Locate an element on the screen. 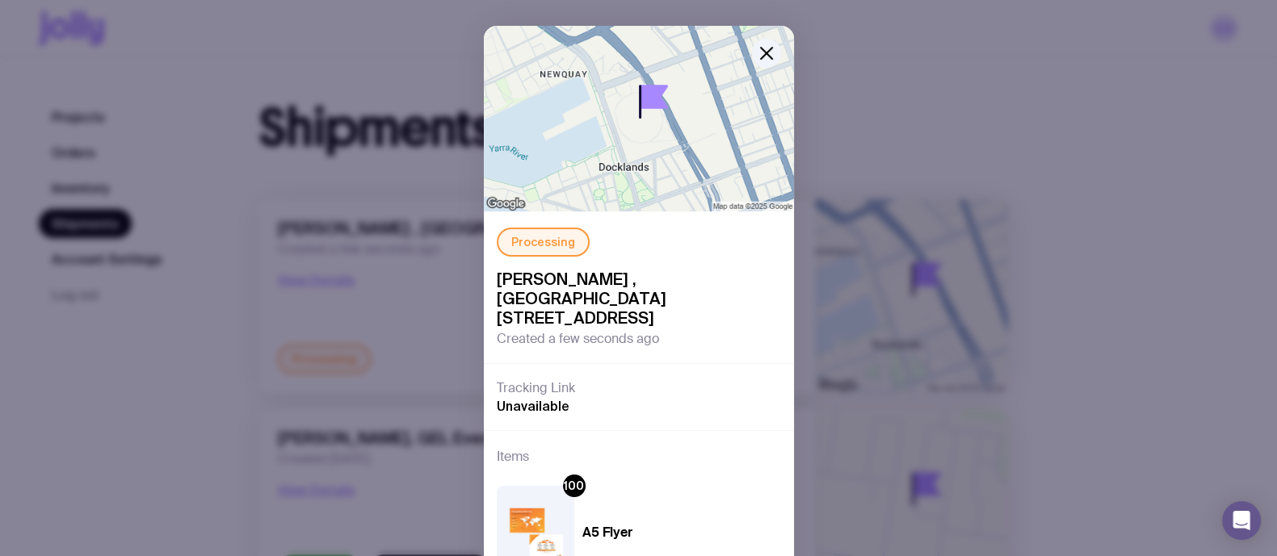  h3: Items is located at coordinates (513, 457).